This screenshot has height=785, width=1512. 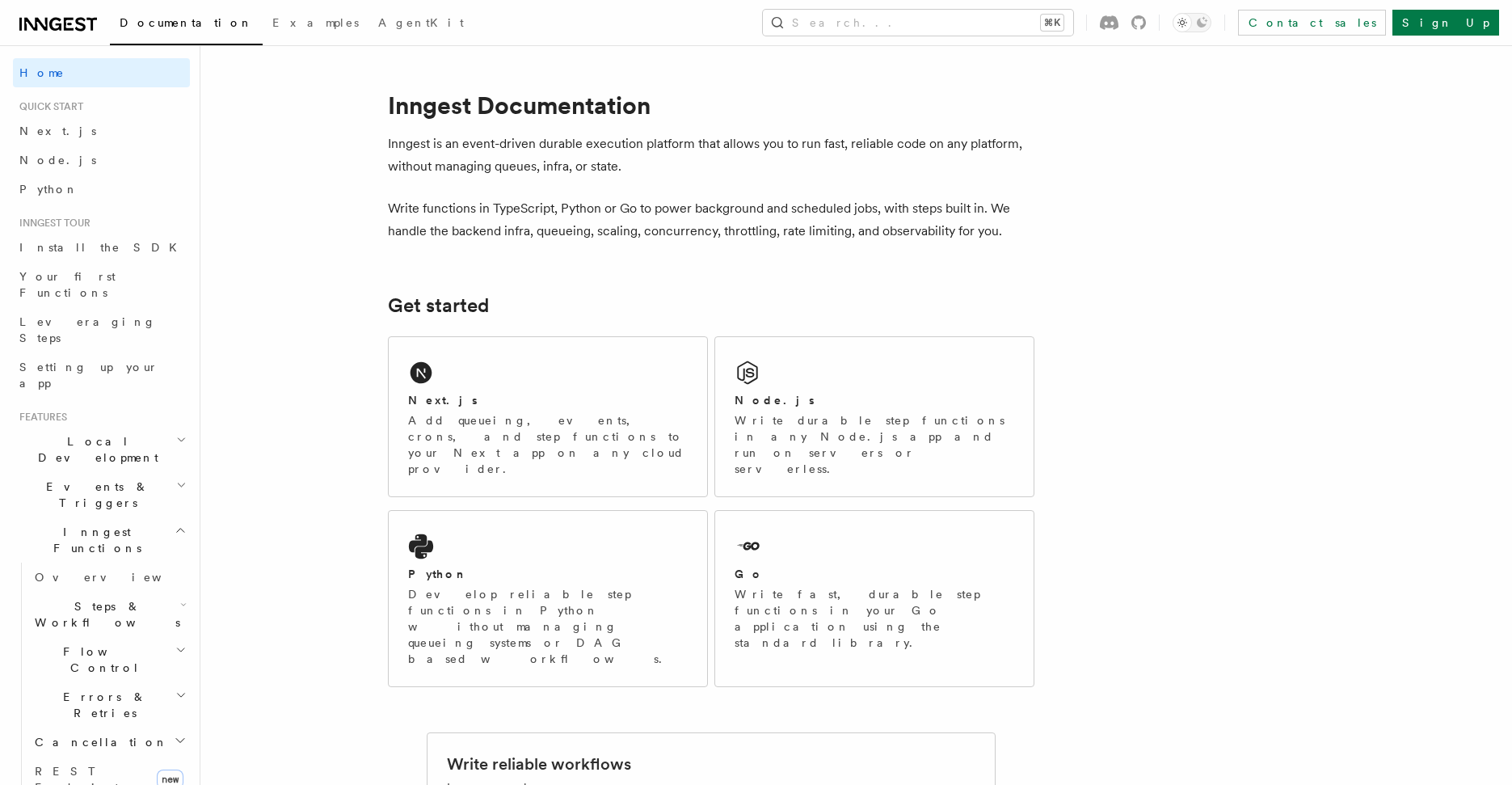 I want to click on span: Events & Triggers, so click(x=94, y=494).